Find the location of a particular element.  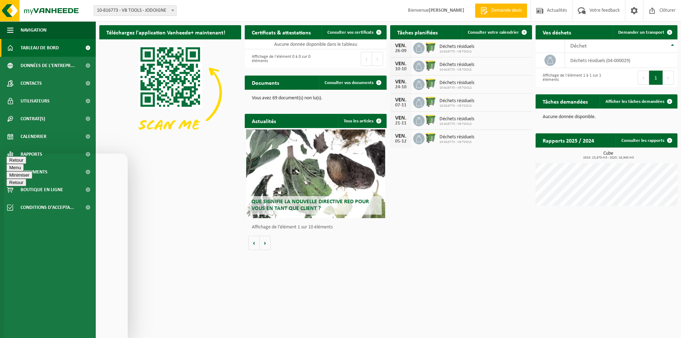

h2: Tâches planifiées is located at coordinates (418, 32).